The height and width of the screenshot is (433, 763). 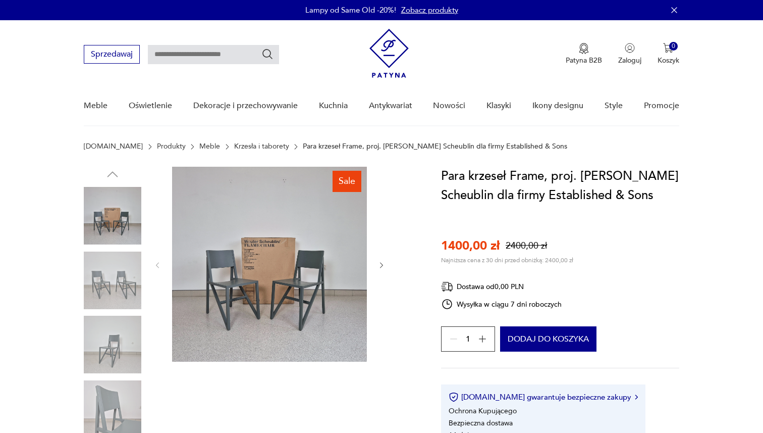 I want to click on a: Dekoracje i przechowywanie, so click(x=245, y=105).